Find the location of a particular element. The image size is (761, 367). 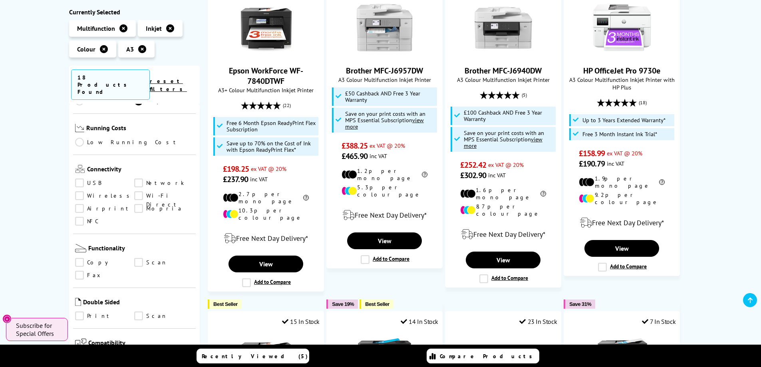

span: Save 19% is located at coordinates (343, 304).